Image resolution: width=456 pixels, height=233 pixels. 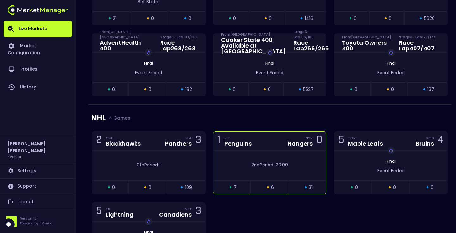 What do you see at coordinates (38, 87) in the screenshot?
I see `a: History` at bounding box center [38, 87].